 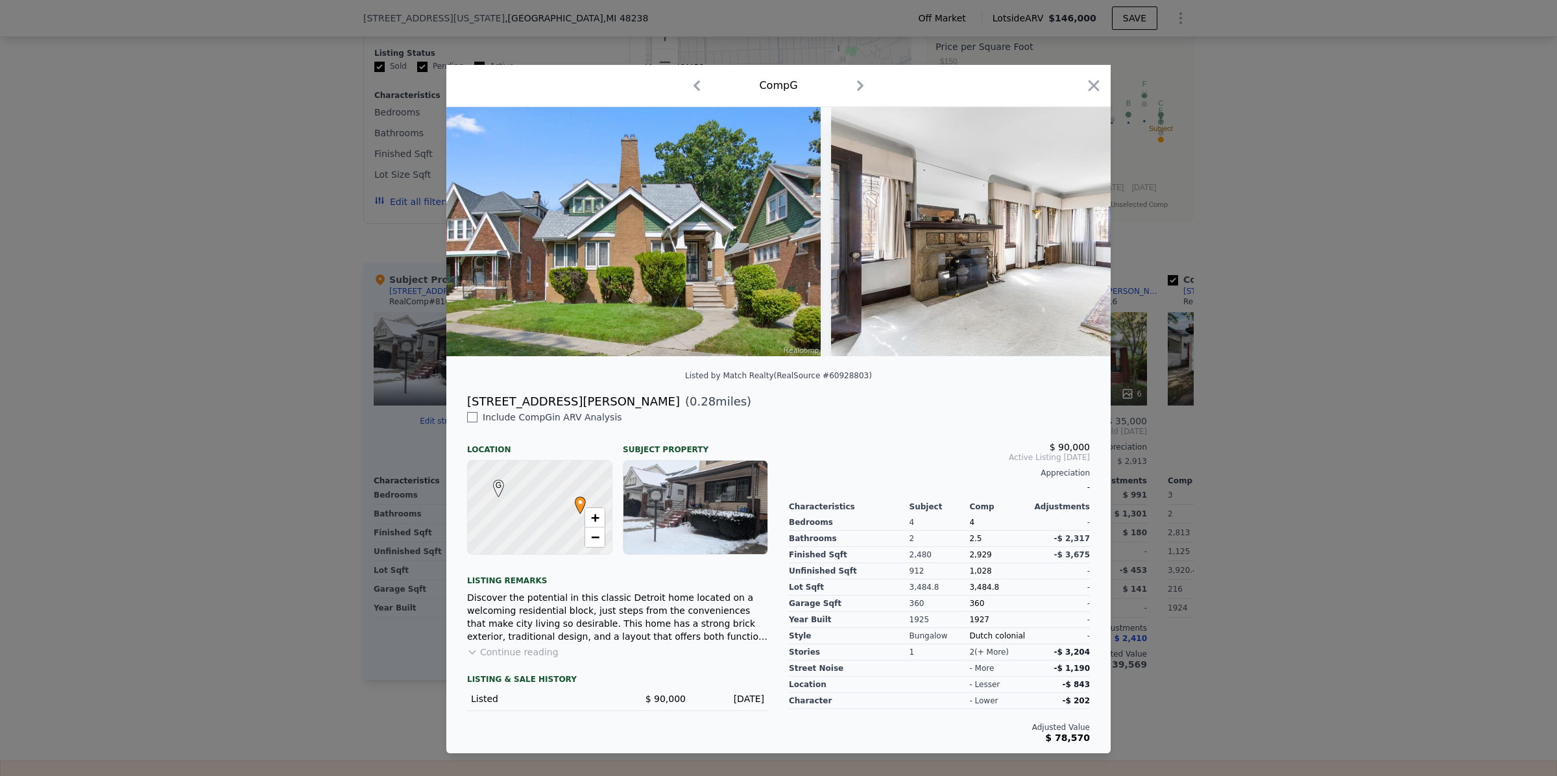 What do you see at coordinates (595, 537) in the screenshot?
I see `a: Zoom out` at bounding box center [595, 537].